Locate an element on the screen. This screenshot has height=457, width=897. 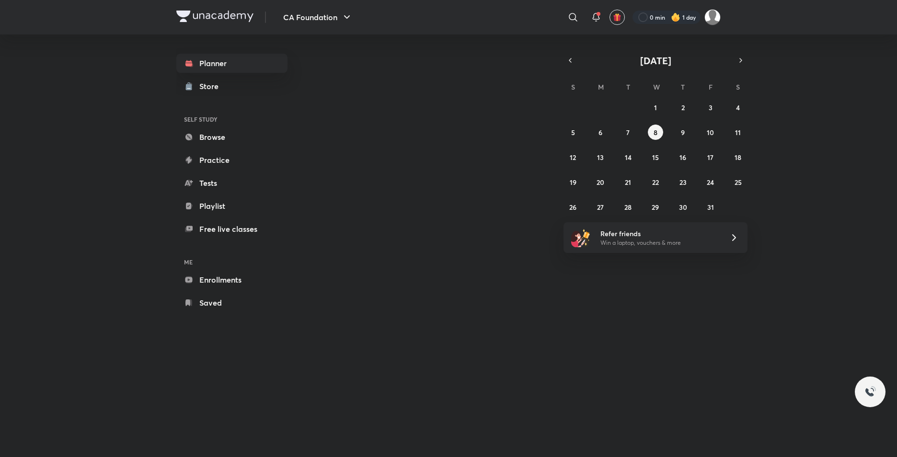
button: avatar is located at coordinates (617, 17).